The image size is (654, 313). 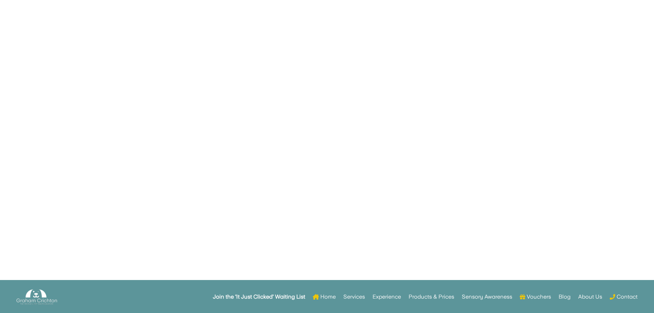 What do you see at coordinates (354, 297) in the screenshot?
I see `a: Services` at bounding box center [354, 297].